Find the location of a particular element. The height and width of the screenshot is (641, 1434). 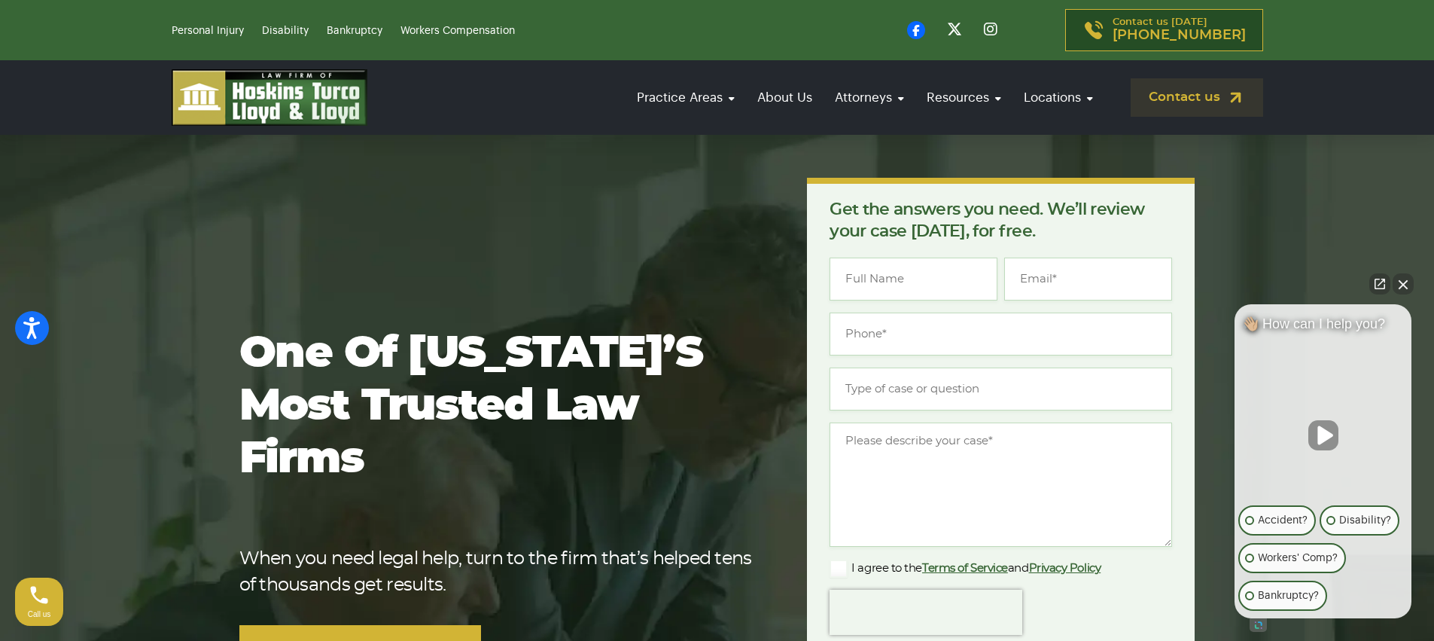

a: Resources is located at coordinates (964, 97).